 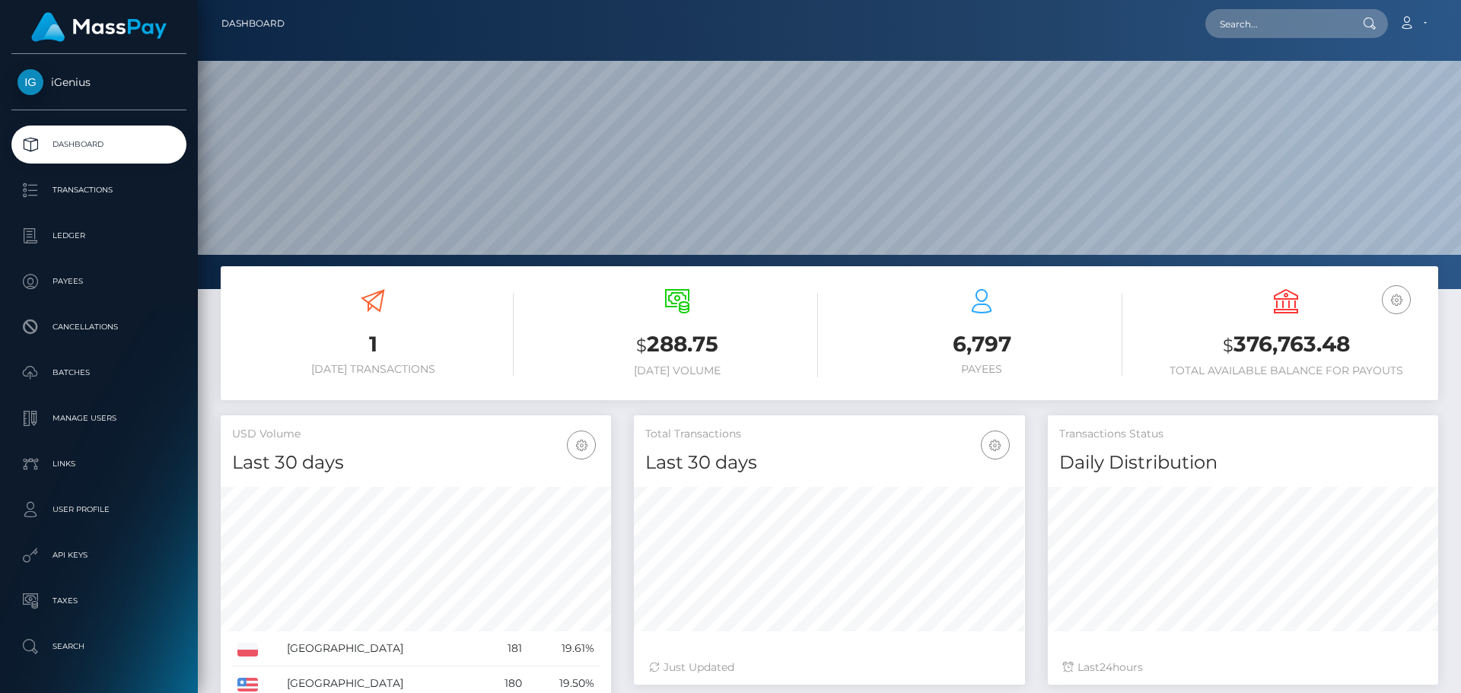 I want to click on h3: 6,797, so click(x=981, y=344).